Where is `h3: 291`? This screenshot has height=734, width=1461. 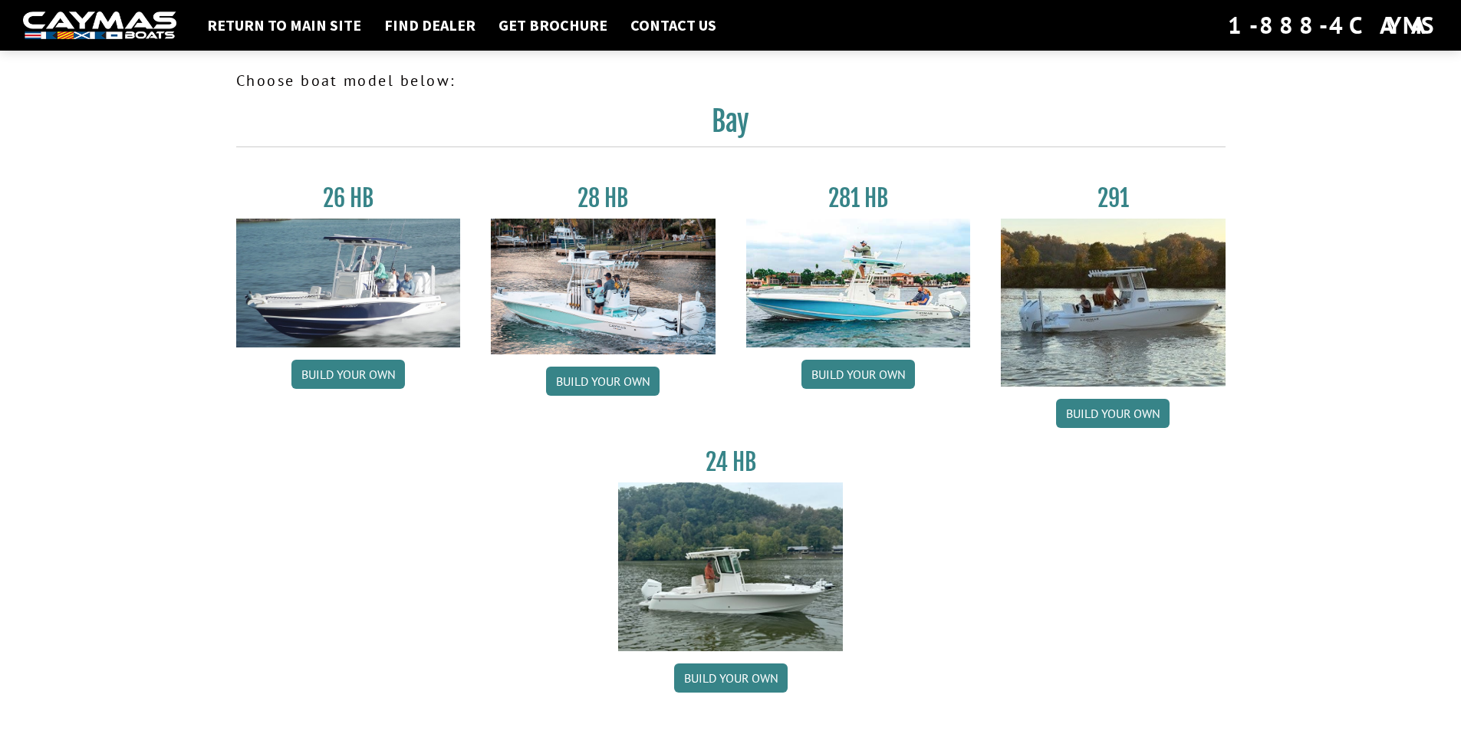 h3: 291 is located at coordinates (1113, 198).